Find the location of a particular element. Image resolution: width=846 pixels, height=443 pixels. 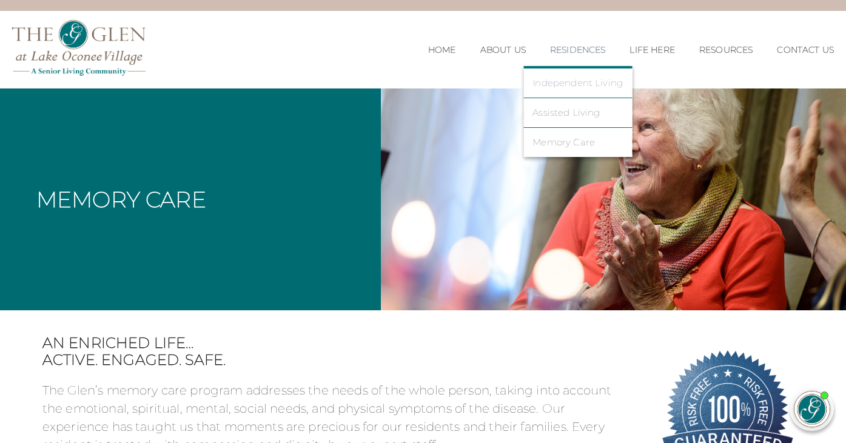

h1: Memory Care is located at coordinates (121, 200).